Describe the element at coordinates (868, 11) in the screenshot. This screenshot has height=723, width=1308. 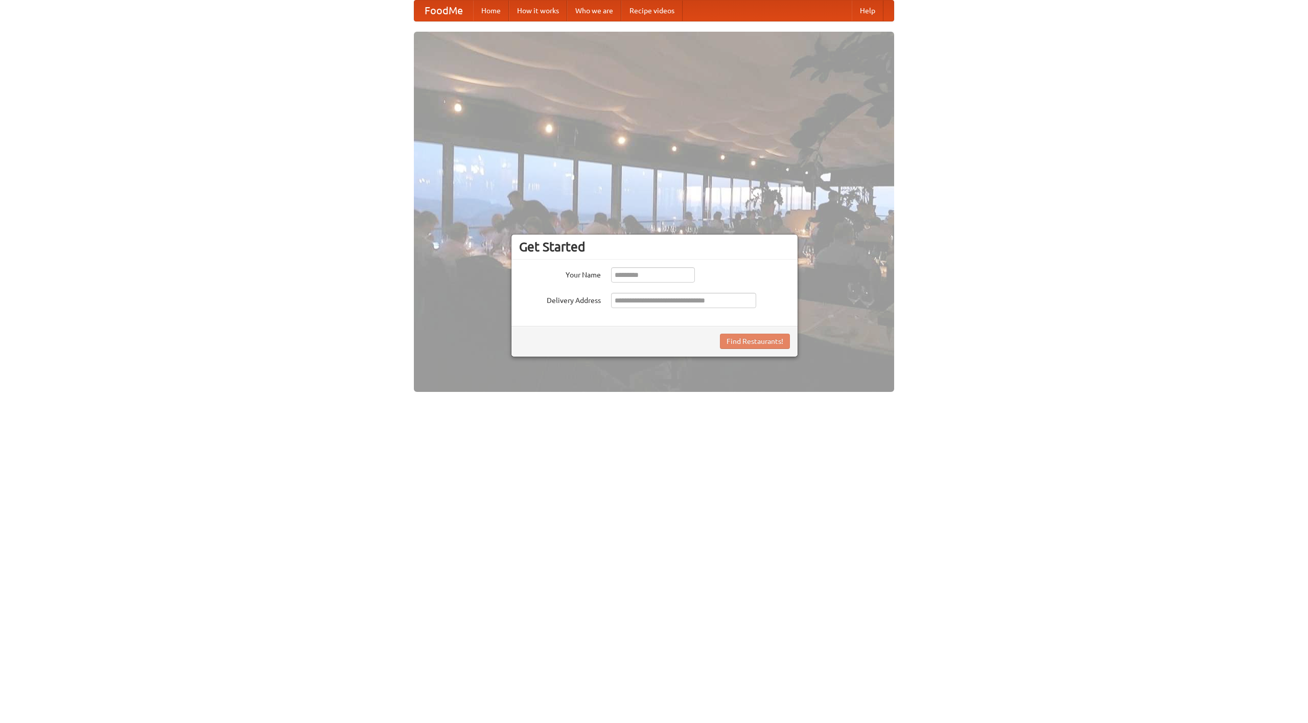
I see `a: Help` at that location.